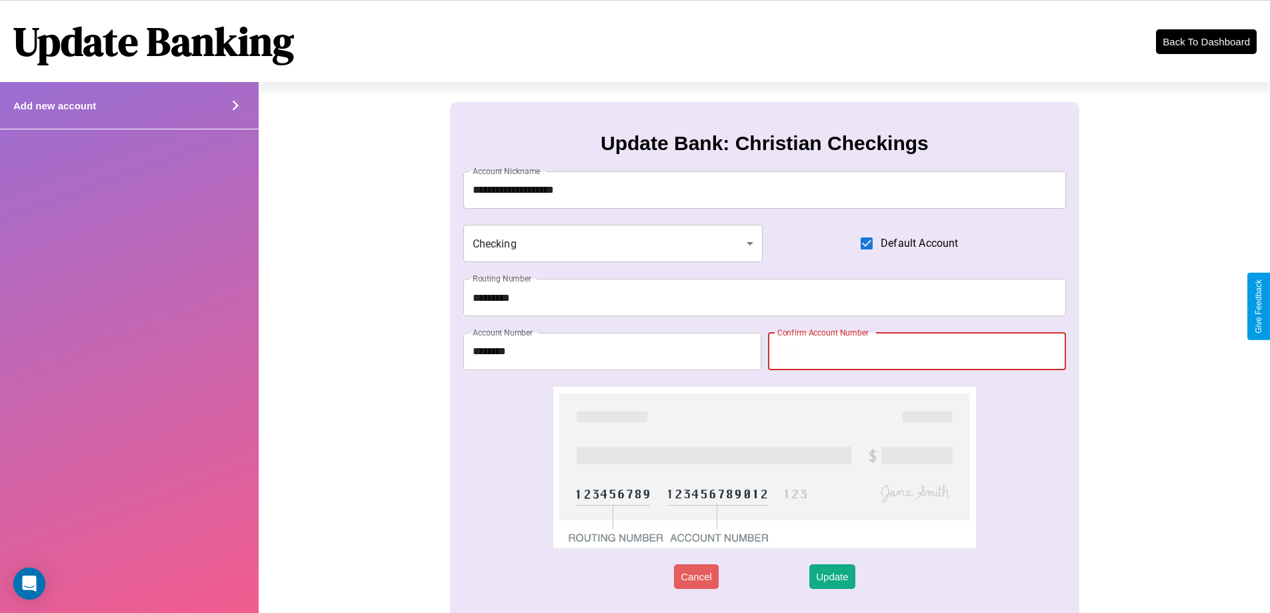  Describe the element at coordinates (696, 576) in the screenshot. I see `button: Cancel` at that location.